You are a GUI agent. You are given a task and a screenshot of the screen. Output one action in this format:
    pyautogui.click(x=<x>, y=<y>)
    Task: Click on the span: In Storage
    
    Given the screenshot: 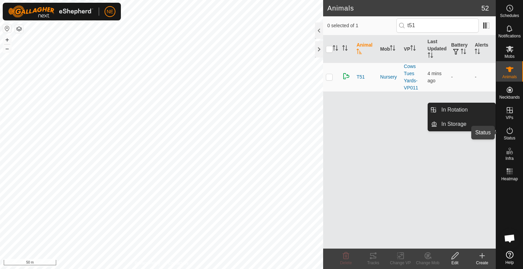 What is the action you would take?
    pyautogui.click(x=454, y=124)
    